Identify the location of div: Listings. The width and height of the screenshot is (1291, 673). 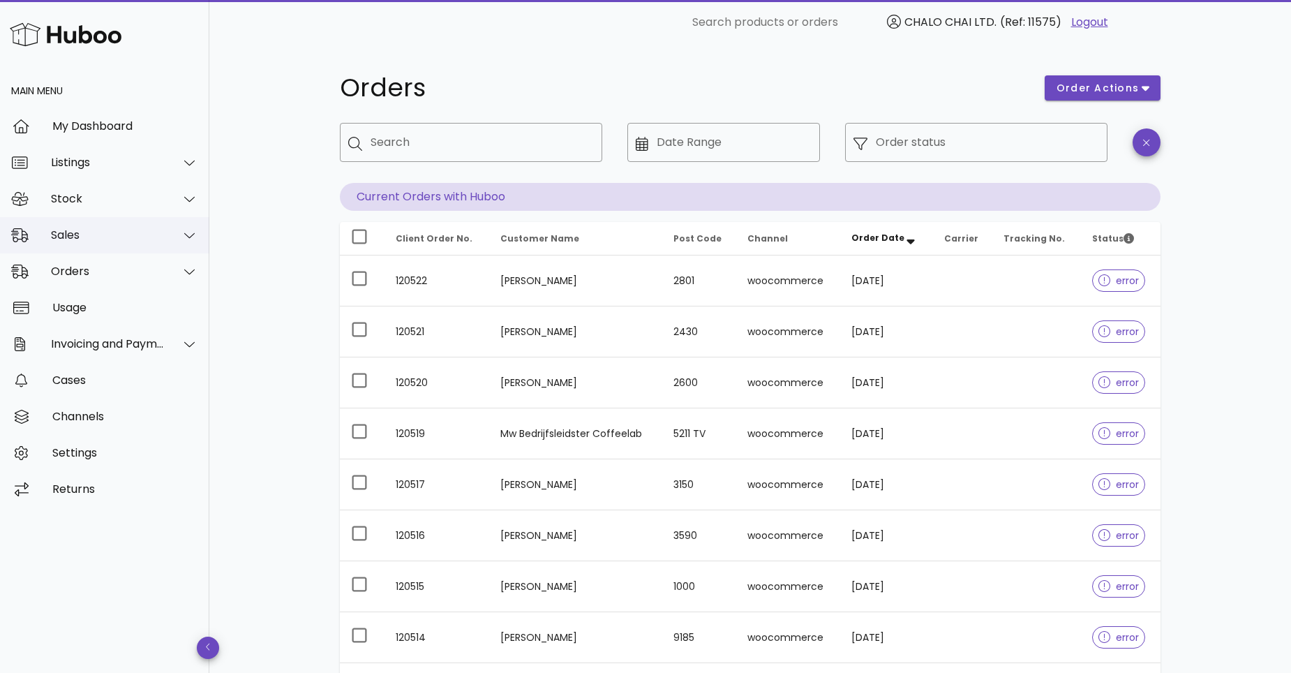
(107, 162).